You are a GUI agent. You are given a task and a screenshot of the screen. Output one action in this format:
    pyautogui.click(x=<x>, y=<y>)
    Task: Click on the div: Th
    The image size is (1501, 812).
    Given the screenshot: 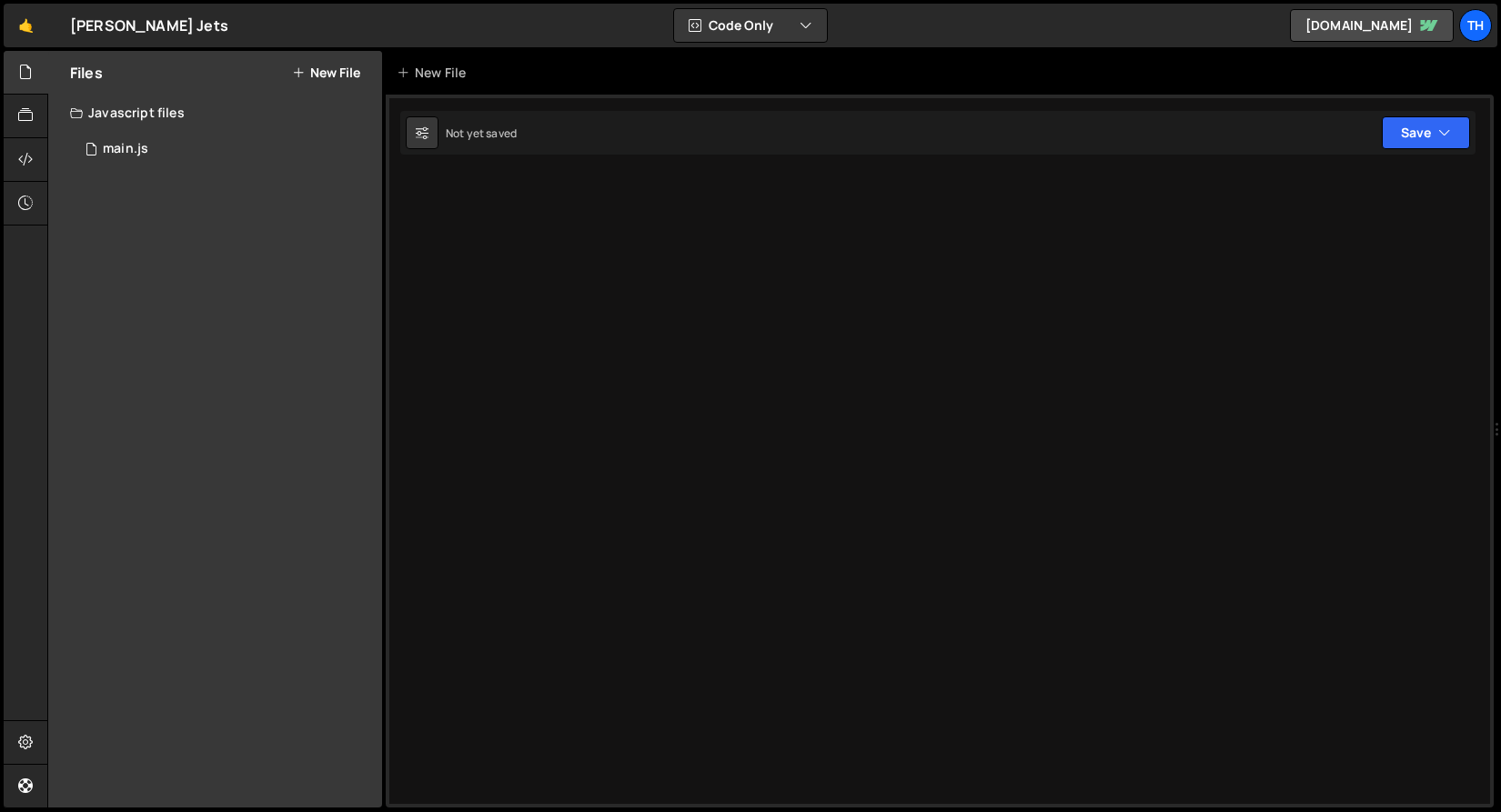 What is the action you would take?
    pyautogui.click(x=1475, y=26)
    